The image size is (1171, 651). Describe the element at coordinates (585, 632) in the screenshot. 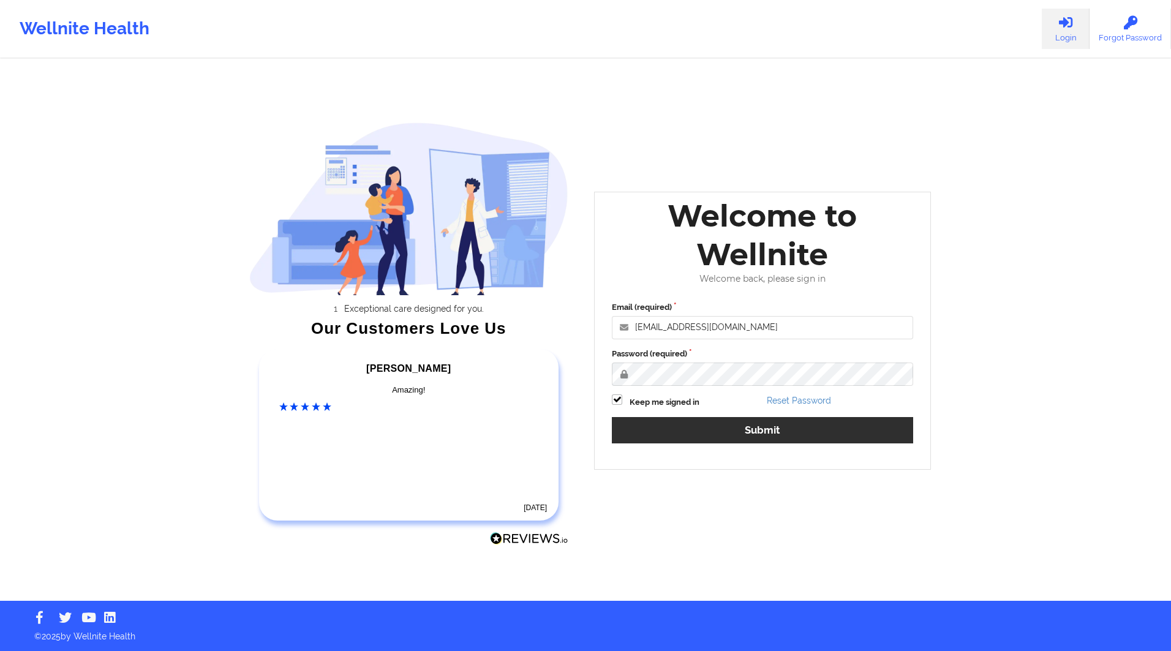

I see `p: © 2025 by Wellnite Health` at that location.